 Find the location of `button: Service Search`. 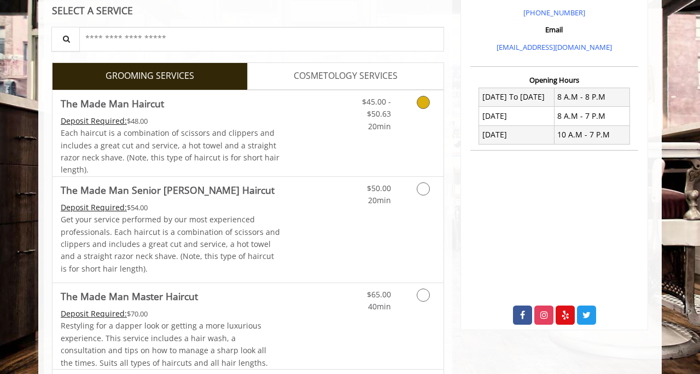

button: Service Search is located at coordinates (66, 39).